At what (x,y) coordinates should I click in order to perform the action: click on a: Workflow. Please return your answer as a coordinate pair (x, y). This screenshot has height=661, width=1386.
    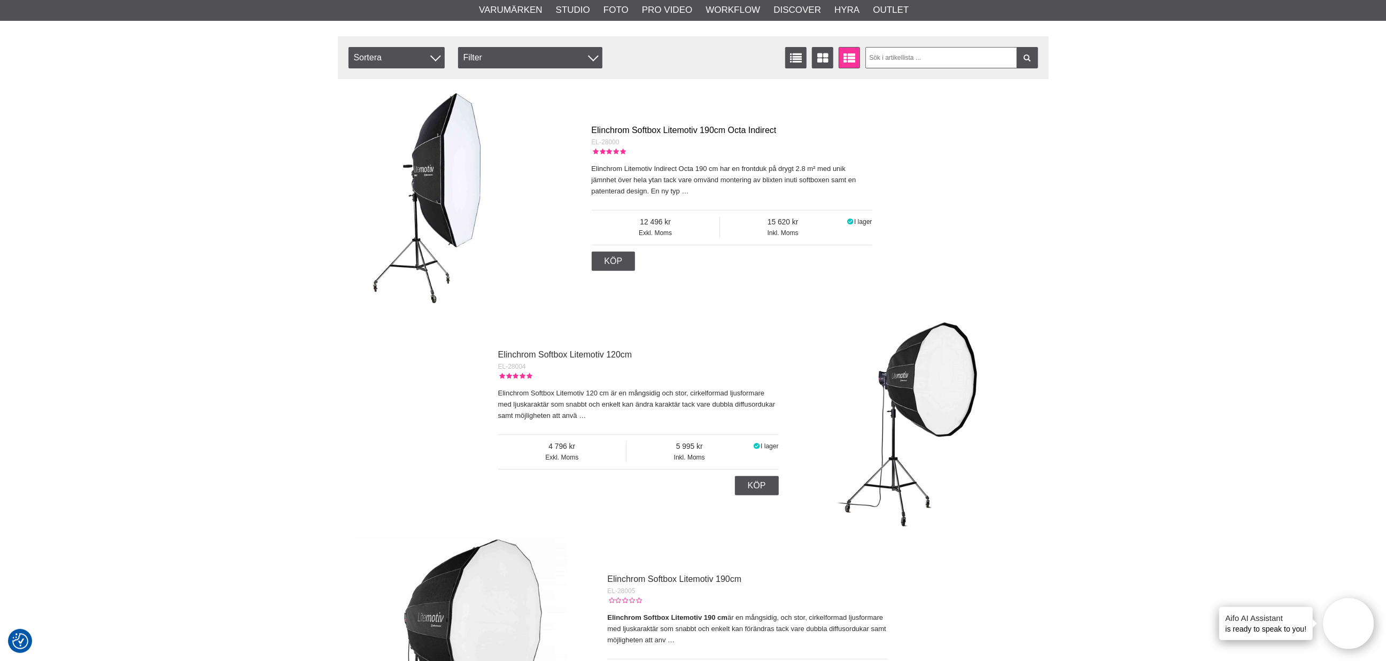
    Looking at the image, I should click on (733, 10).